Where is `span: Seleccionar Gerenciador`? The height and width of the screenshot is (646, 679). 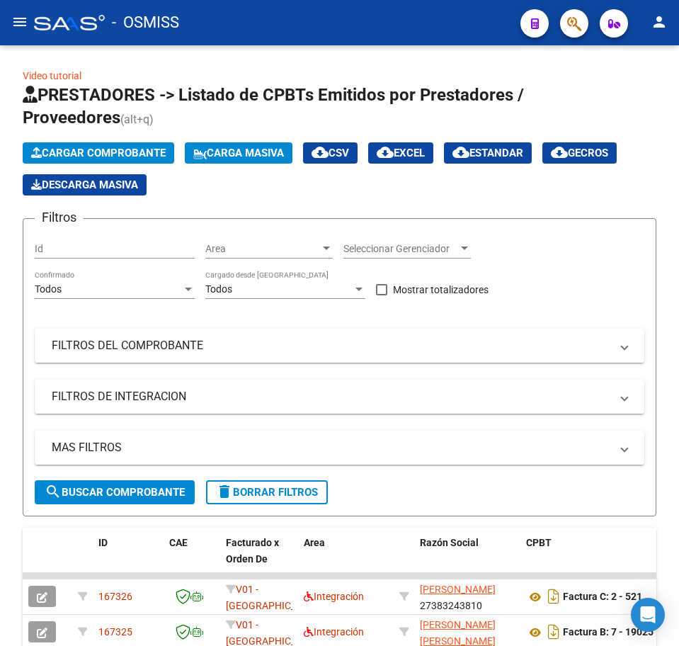 span: Seleccionar Gerenciador is located at coordinates (401, 249).